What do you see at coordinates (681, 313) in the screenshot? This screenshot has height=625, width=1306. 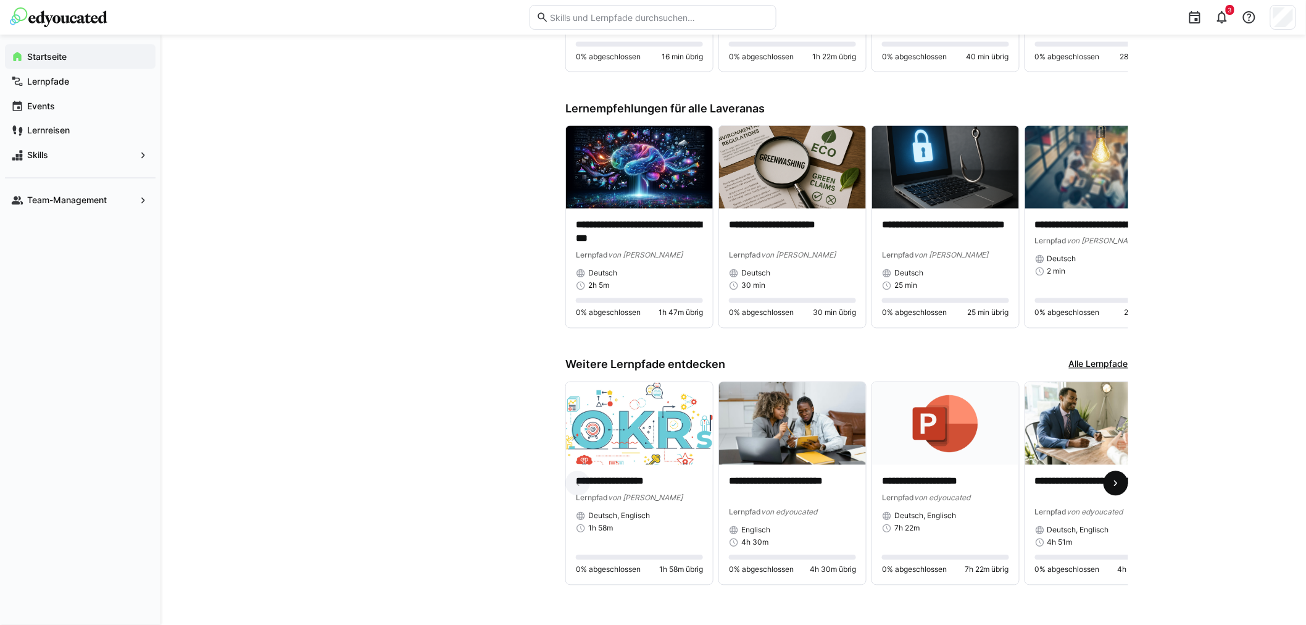 I see `span: 1h 47m übrig` at bounding box center [681, 313].